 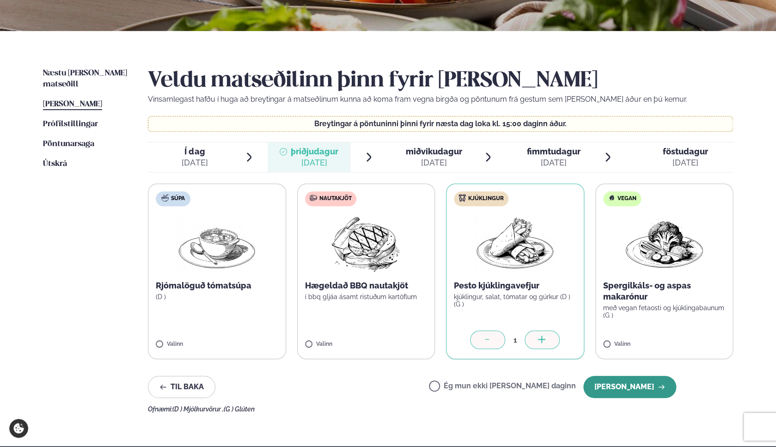 What do you see at coordinates (515, 243) in the screenshot?
I see `img: Wraps.png` at bounding box center [515, 243].